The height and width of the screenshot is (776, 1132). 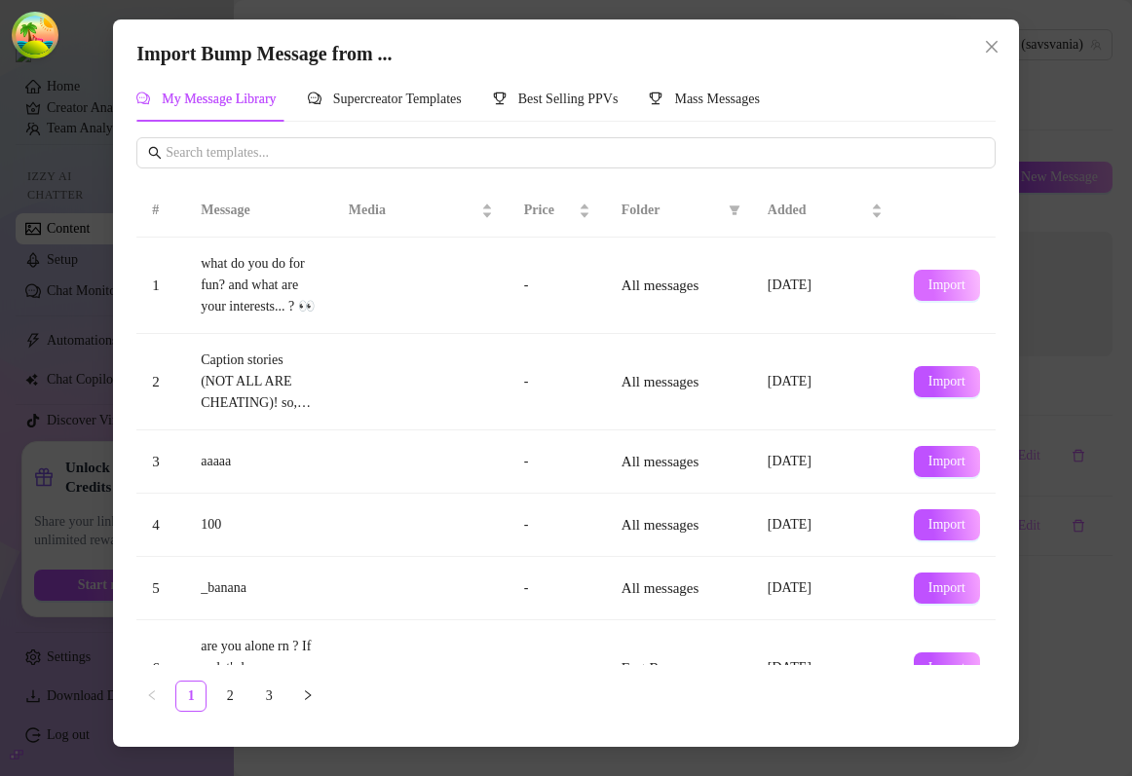 What do you see at coordinates (230, 696) in the screenshot?
I see `a: 2` at bounding box center [230, 696].